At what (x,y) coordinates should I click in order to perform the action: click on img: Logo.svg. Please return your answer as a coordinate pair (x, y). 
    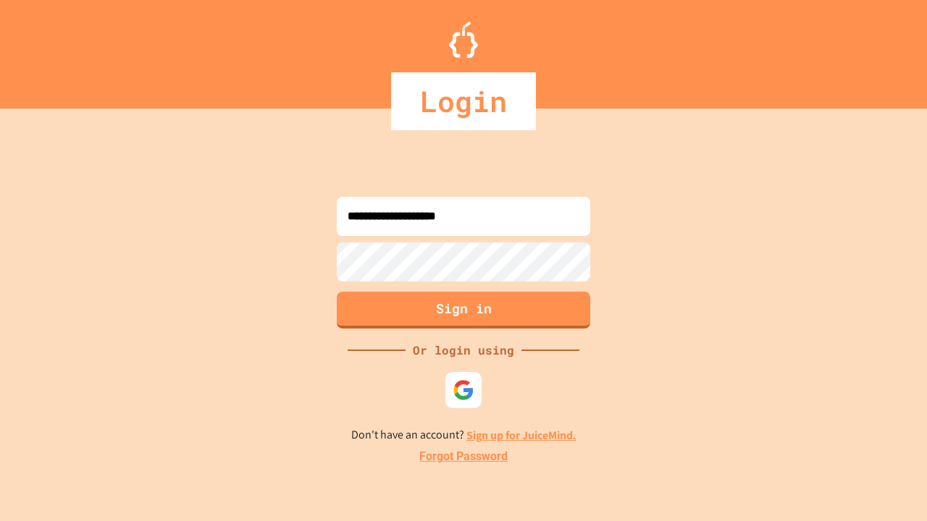
    Looking at the image, I should click on (463, 40).